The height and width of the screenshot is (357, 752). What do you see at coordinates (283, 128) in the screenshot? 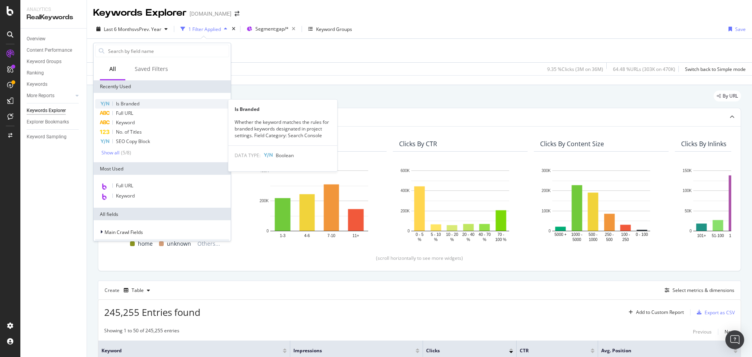
I see `div: Whether the keyword matches the rules for branded keywords designated in project settings. Field ...` at bounding box center [283, 128].